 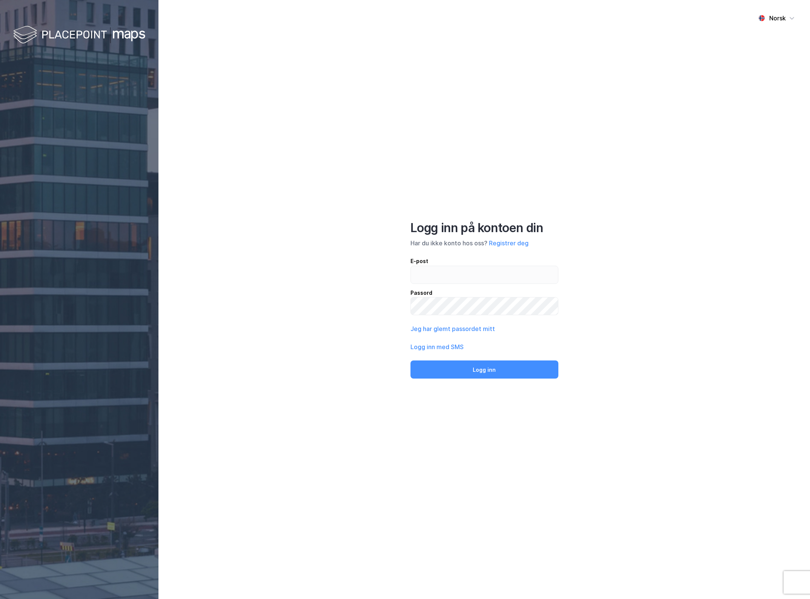 I want to click on img: logo-white.f07954bde2210d2a523dddb988cd2aa7.svg, so click(x=79, y=35).